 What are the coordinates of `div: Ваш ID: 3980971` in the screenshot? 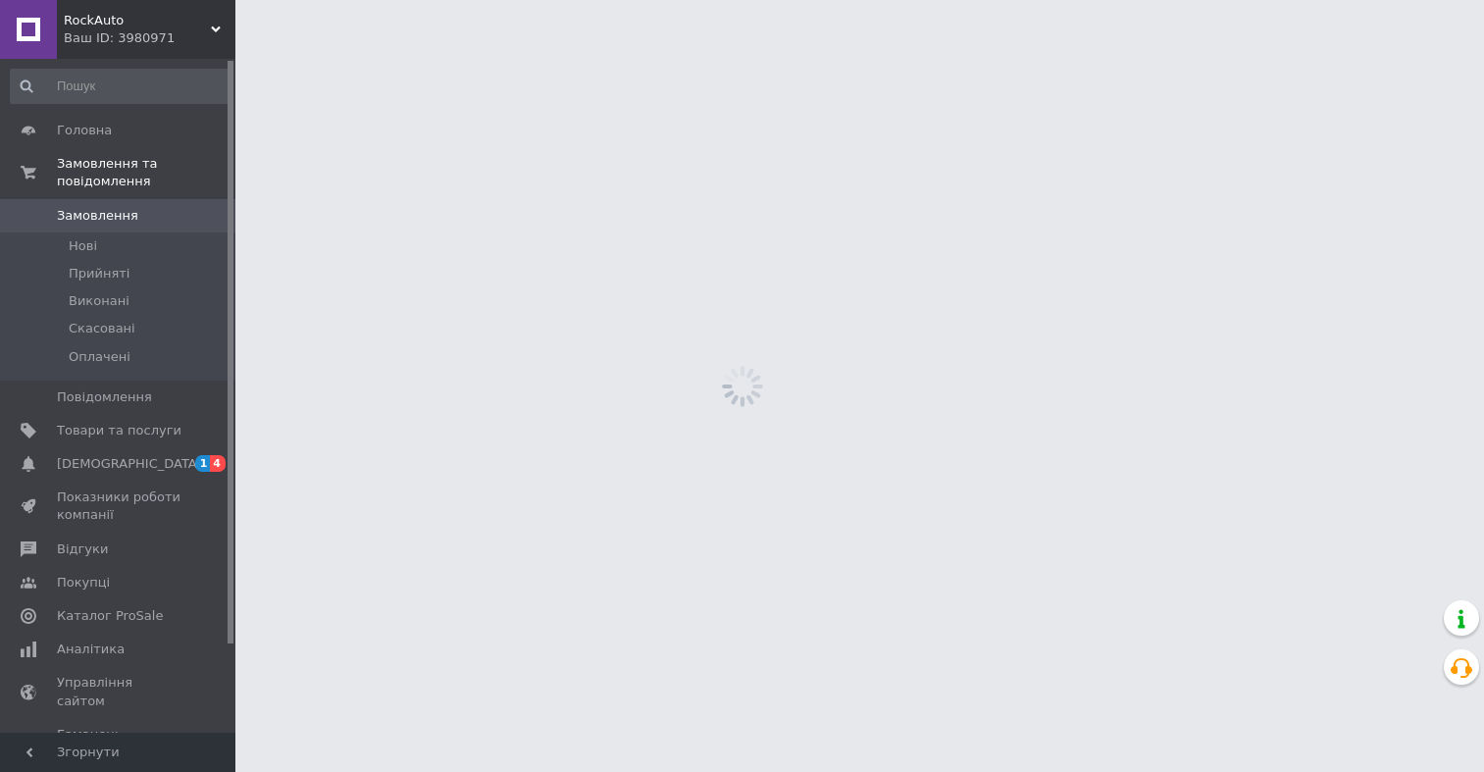 It's located at (149, 38).